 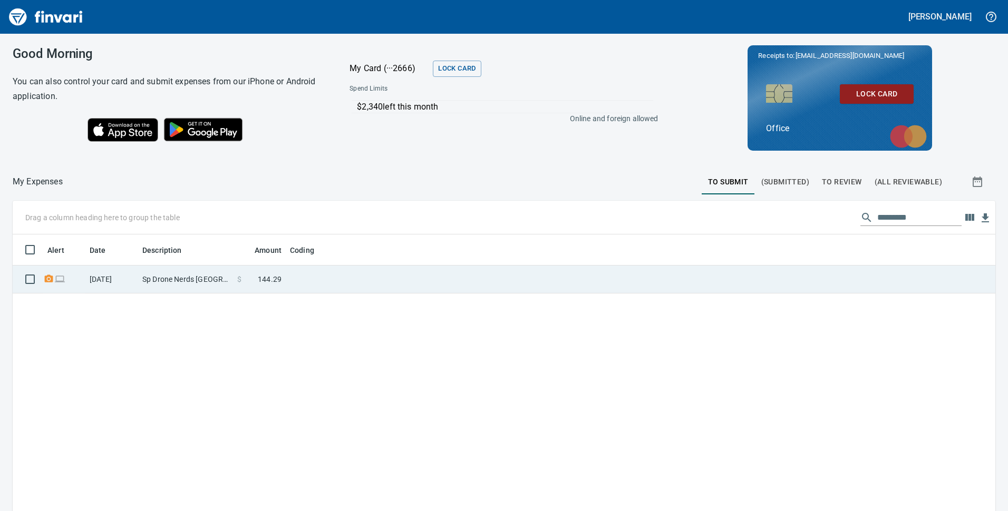 What do you see at coordinates (46, 17) in the screenshot?
I see `a: Finvari` at bounding box center [46, 17].